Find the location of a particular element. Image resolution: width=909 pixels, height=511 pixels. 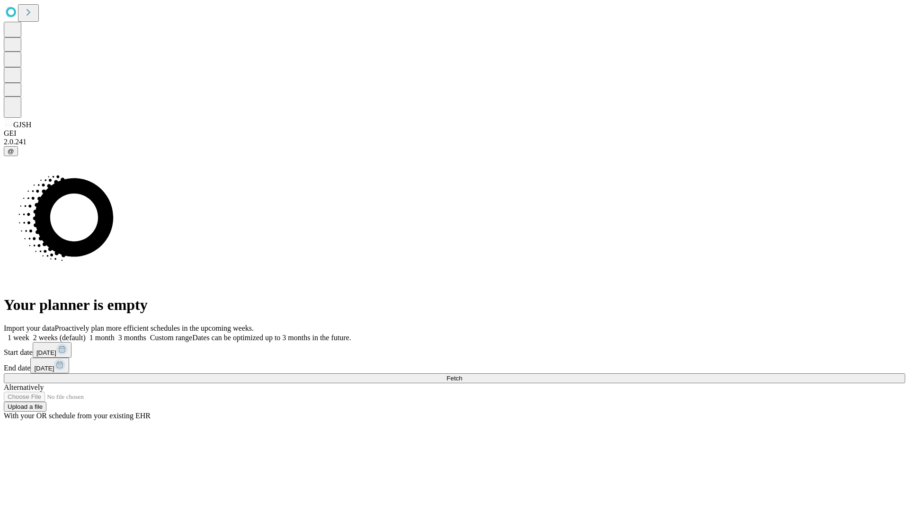

div: GEI is located at coordinates (455, 134).